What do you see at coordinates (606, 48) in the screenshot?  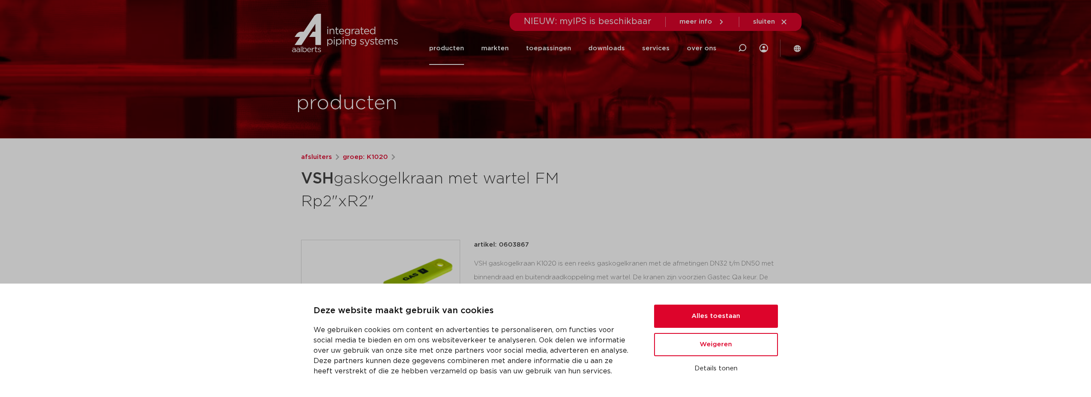 I see `a: downloads` at bounding box center [606, 48].